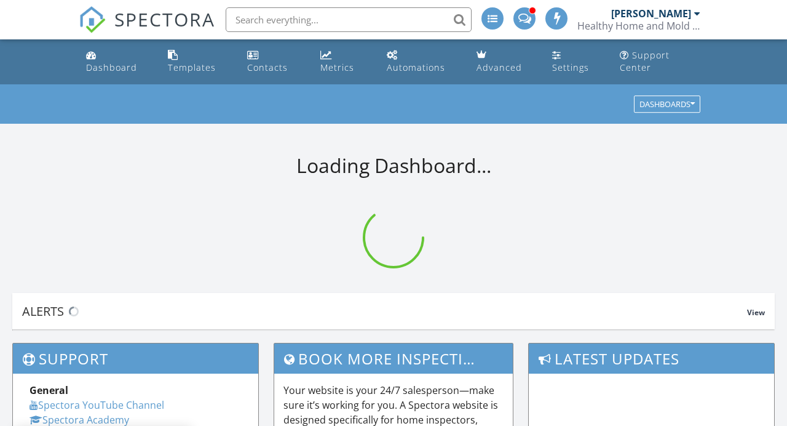  What do you see at coordinates (422, 62) in the screenshot?
I see `a: Automations (Advanced)` at bounding box center [422, 62].